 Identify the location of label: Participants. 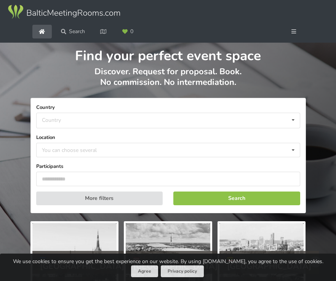
(168, 166).